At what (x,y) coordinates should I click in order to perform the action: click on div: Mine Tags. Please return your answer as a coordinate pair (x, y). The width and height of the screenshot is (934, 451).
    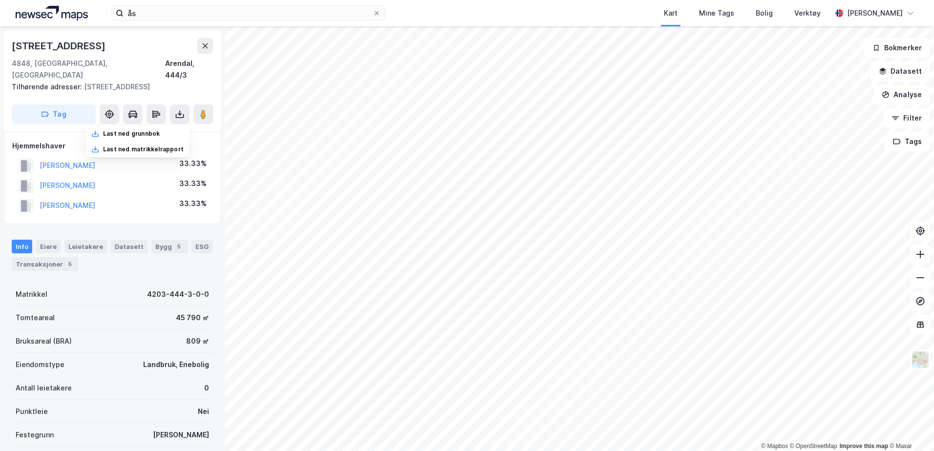
    Looking at the image, I should click on (716, 13).